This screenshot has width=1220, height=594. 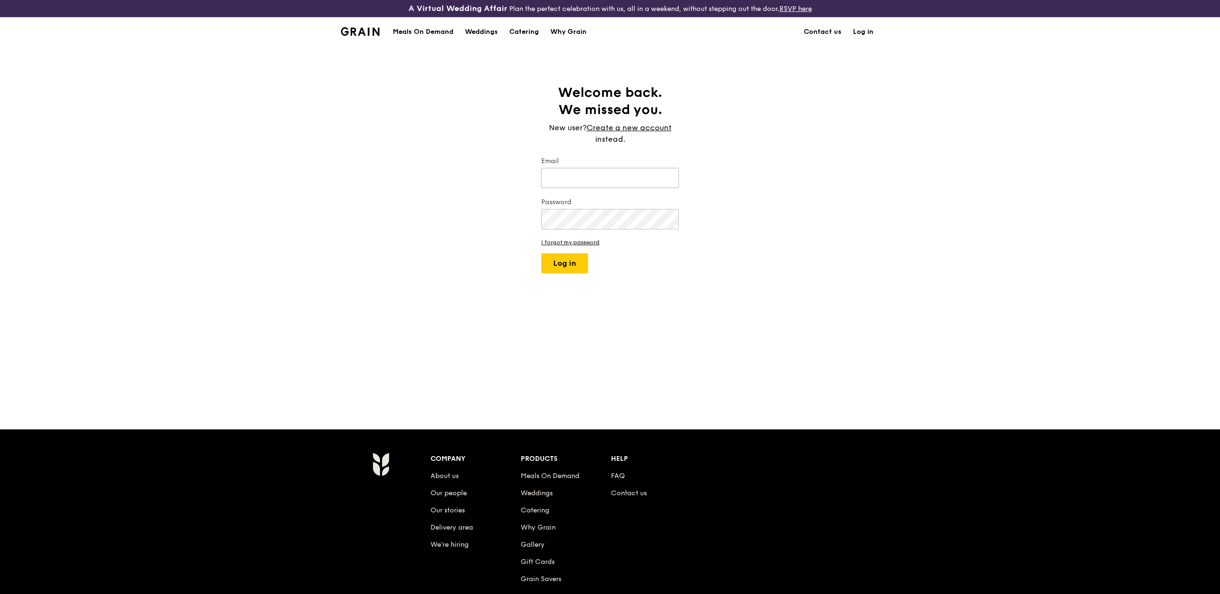 I want to click on a: Our people, so click(x=449, y=493).